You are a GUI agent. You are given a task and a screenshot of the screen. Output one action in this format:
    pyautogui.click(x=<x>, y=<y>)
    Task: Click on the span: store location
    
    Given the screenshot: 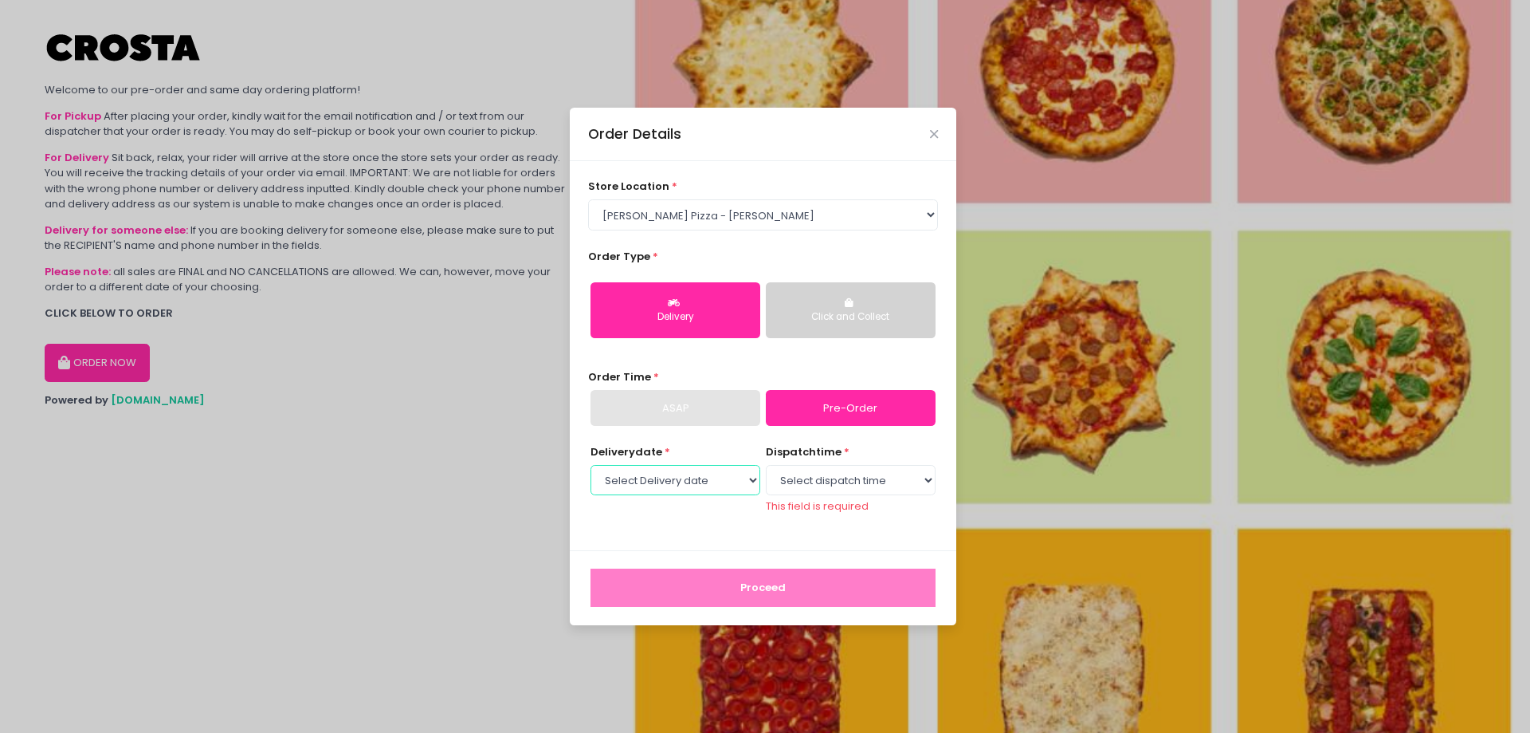 What is the action you would take?
    pyautogui.click(x=629, y=186)
    